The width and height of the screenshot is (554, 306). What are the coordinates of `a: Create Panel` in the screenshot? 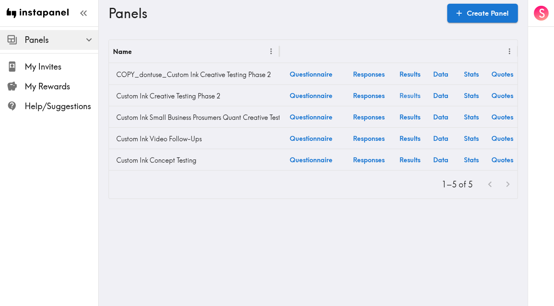 It's located at (483, 13).